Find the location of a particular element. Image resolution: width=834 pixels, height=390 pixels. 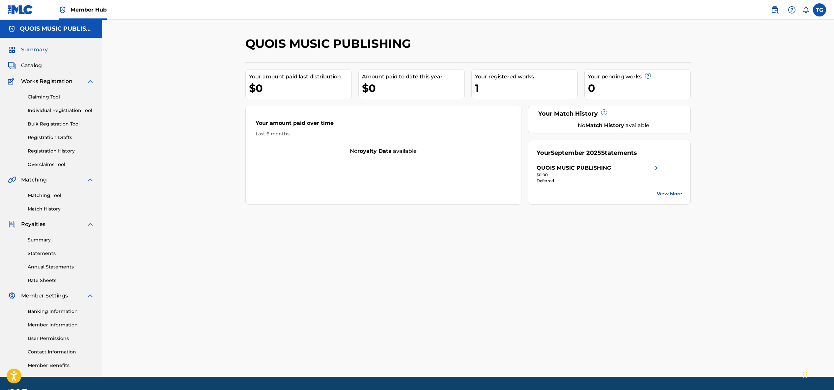

div: Drag is located at coordinates (805, 375).